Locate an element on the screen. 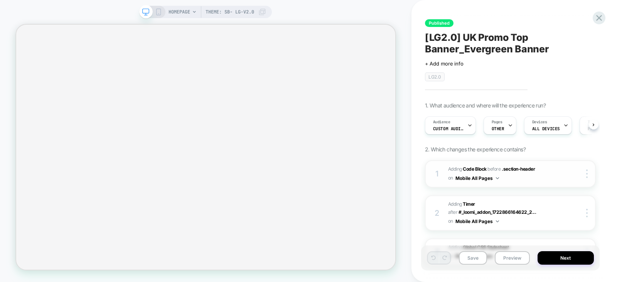 This screenshot has width=617, height=282. span: 2. Which changes the experience contains? is located at coordinates (475, 149).